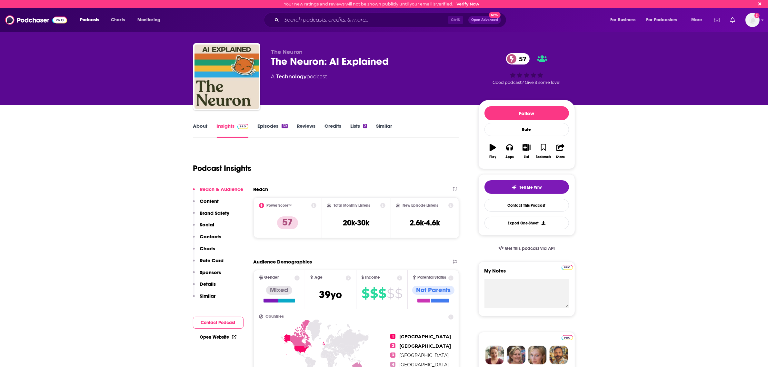  Describe the element at coordinates (221, 189) in the screenshot. I see `p: Reach & Audience` at that location.